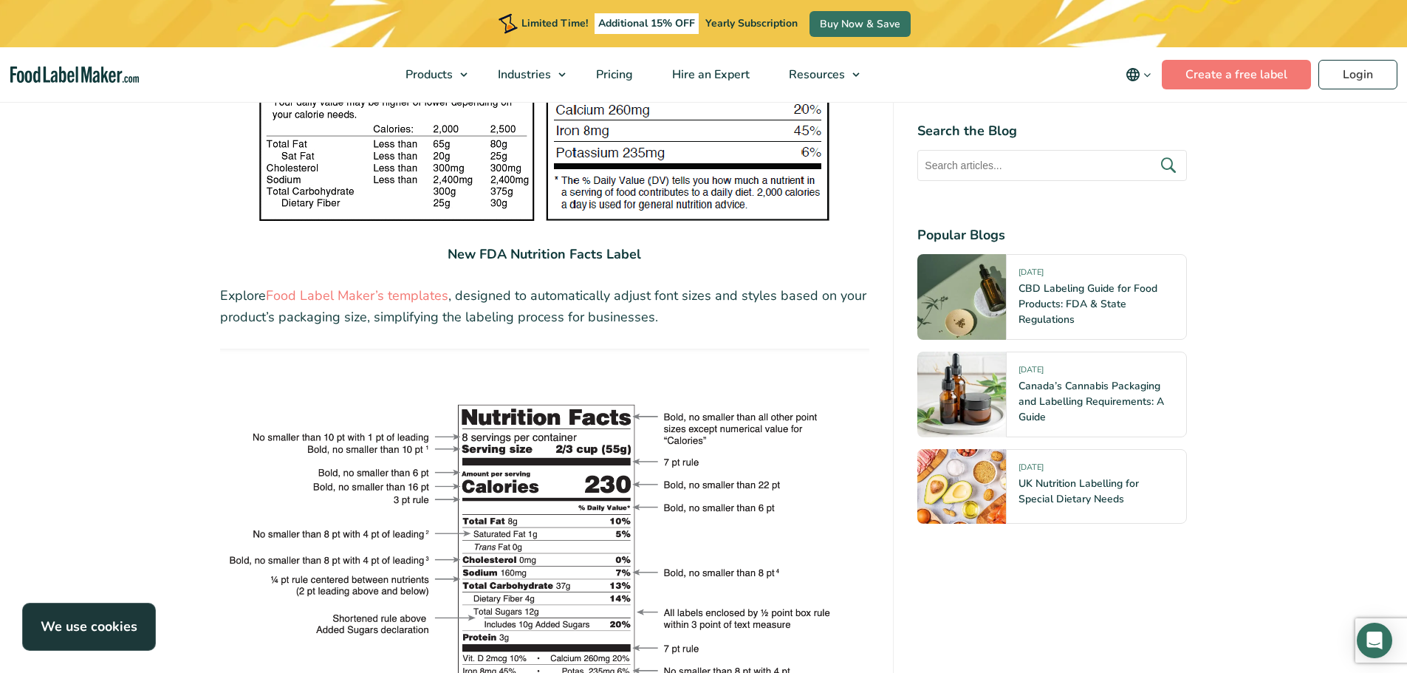  What do you see at coordinates (545, 306) in the screenshot?
I see `p: Explore , designed to automatically adjust font sizes and styles based on your product’s packagin...` at bounding box center [545, 306].